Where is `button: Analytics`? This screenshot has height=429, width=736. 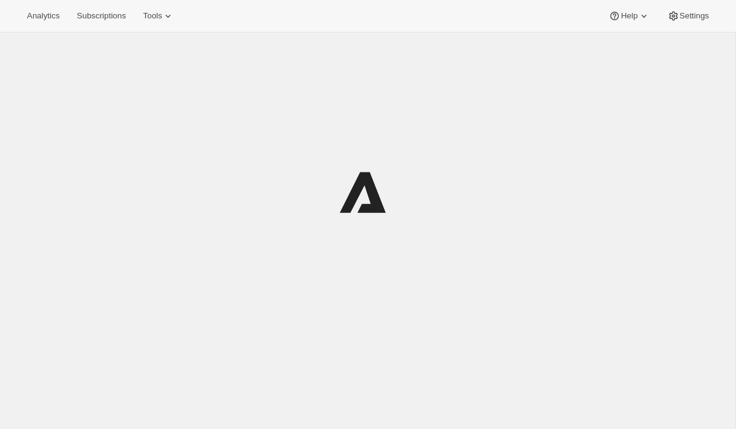 button: Analytics is located at coordinates (43, 16).